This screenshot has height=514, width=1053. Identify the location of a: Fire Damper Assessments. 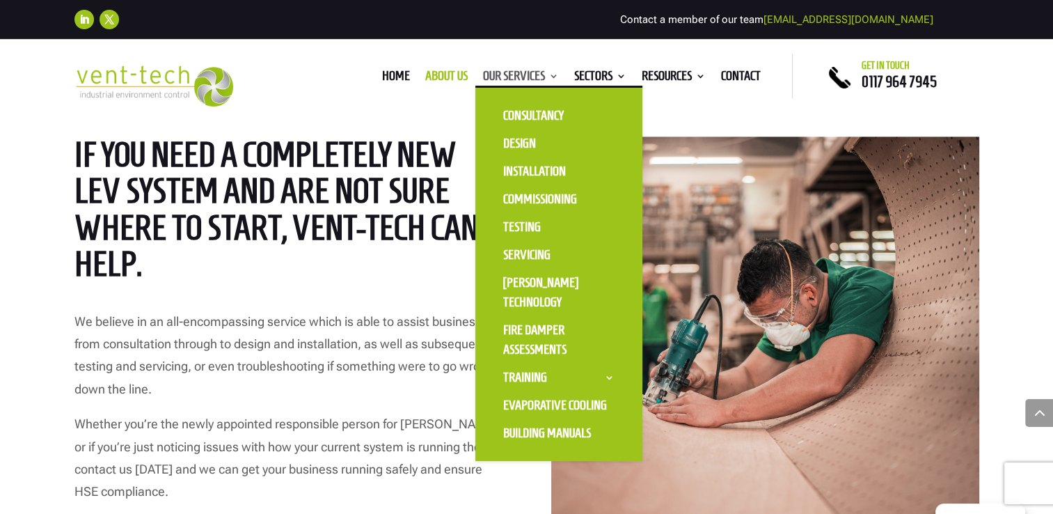
(559, 340).